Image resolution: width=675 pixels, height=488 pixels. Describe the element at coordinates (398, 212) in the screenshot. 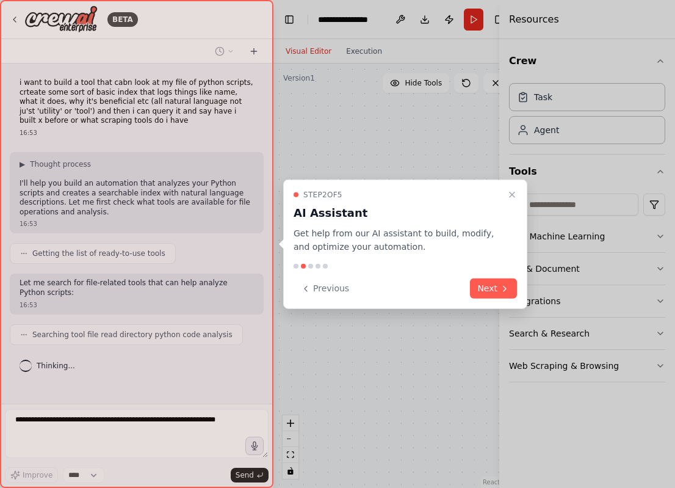

I see `h3: AI Assistant` at that location.